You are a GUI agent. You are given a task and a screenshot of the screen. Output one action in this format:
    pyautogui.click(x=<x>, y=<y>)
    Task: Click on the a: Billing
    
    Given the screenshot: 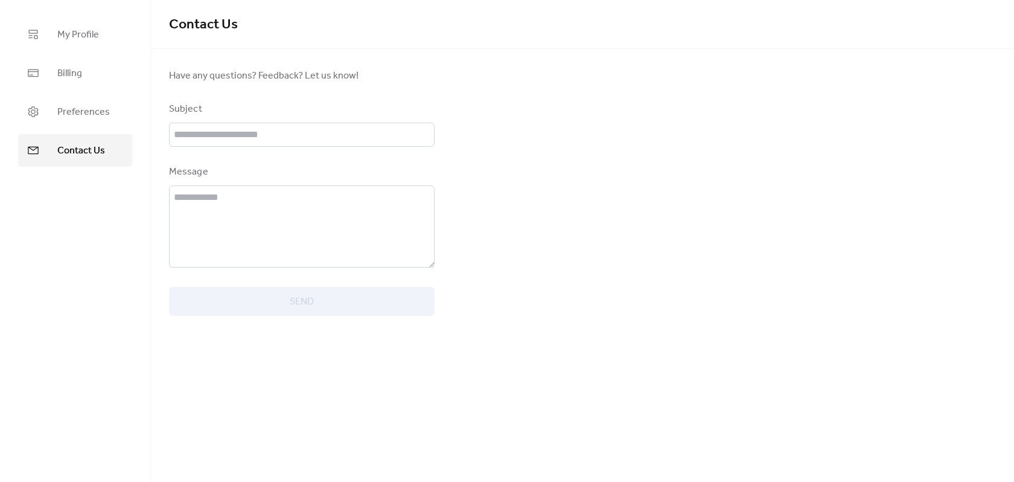 What is the action you would take?
    pyautogui.click(x=75, y=73)
    